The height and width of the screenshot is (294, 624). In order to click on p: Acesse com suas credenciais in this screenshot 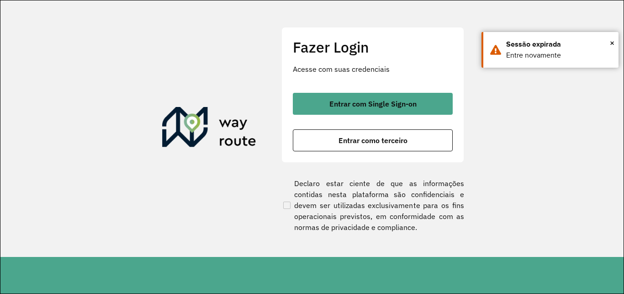, I will do `click(373, 69)`.